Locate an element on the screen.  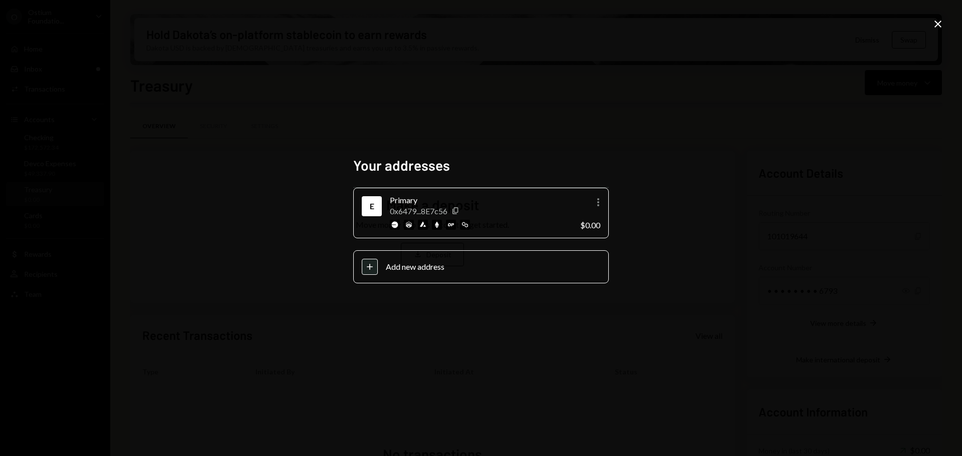
img: ethereum-mainnet is located at coordinates (437, 225).